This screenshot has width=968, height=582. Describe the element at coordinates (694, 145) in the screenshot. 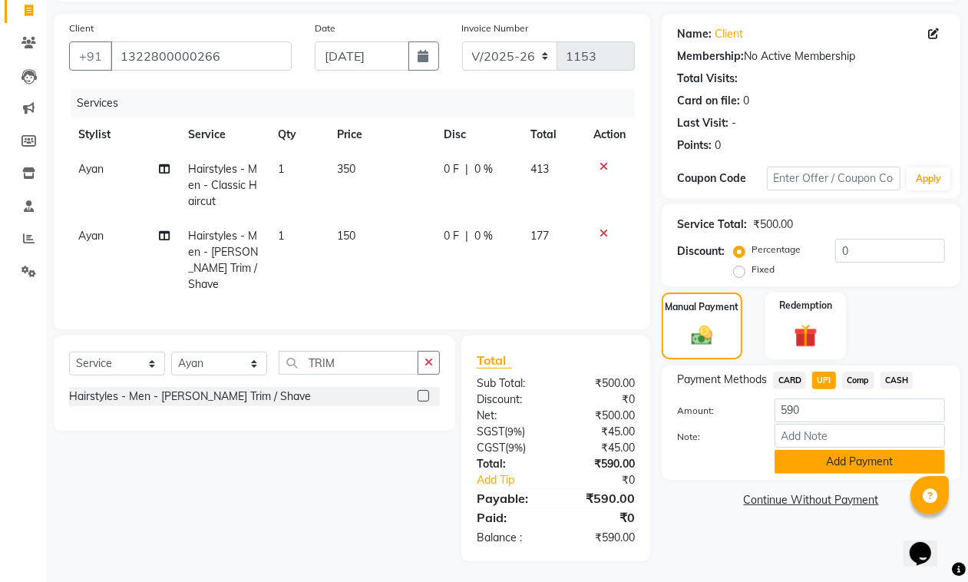

I see `div: Points:` at that location.